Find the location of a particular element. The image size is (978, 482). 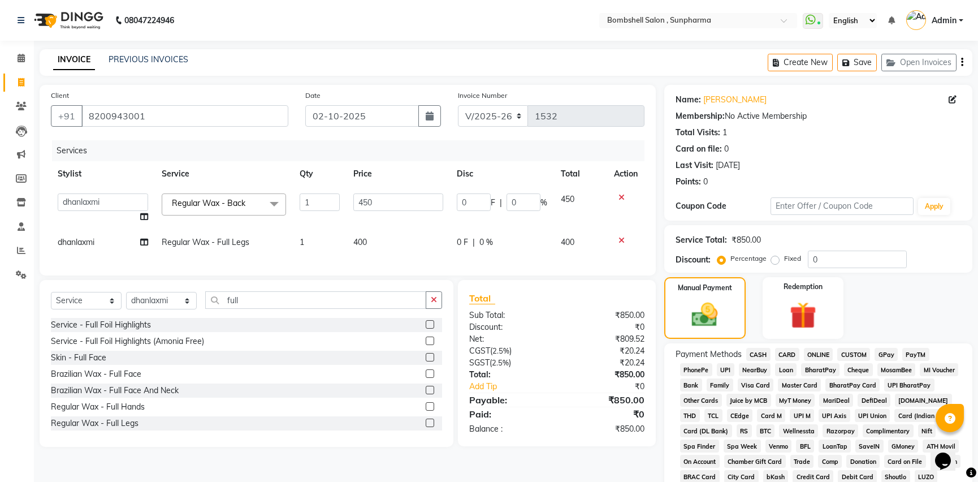

div: Service - Full Foil Highlights is located at coordinates (101, 324).